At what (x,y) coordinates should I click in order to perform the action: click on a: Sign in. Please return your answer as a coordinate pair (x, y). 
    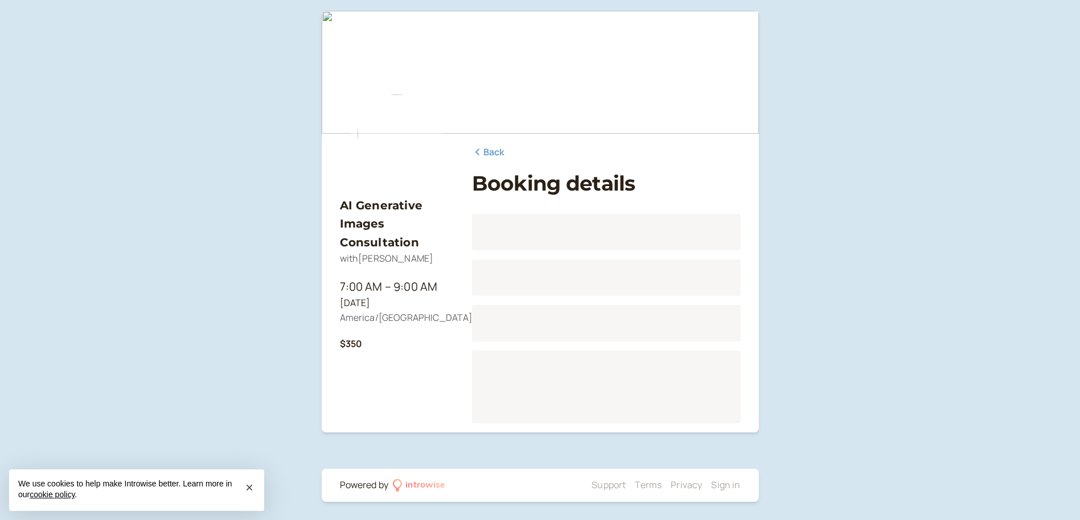
    Looking at the image, I should click on (725, 485).